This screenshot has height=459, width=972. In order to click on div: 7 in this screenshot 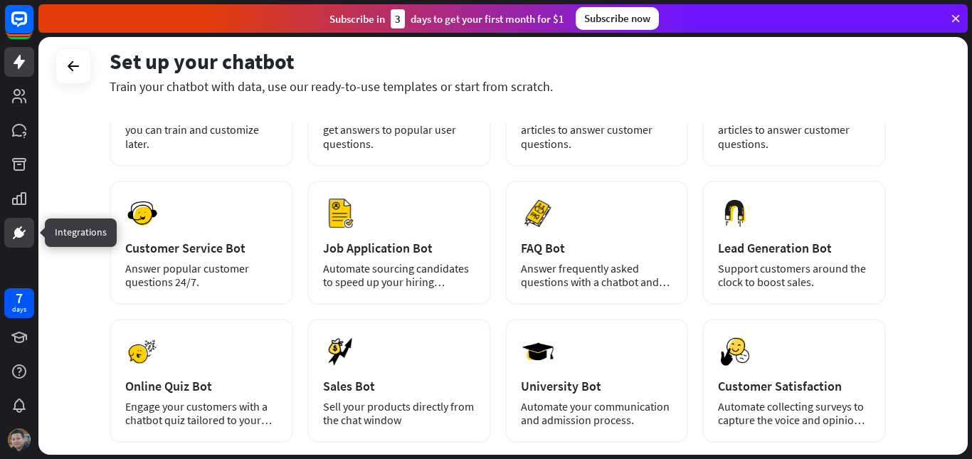, I will do `click(19, 298)`.